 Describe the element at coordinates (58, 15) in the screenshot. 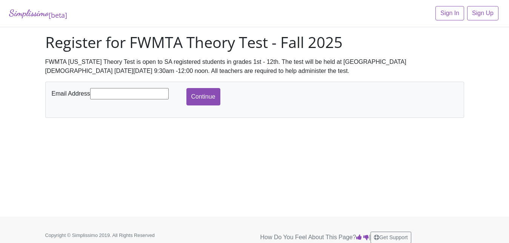

I see `sub: [beta]` at that location.